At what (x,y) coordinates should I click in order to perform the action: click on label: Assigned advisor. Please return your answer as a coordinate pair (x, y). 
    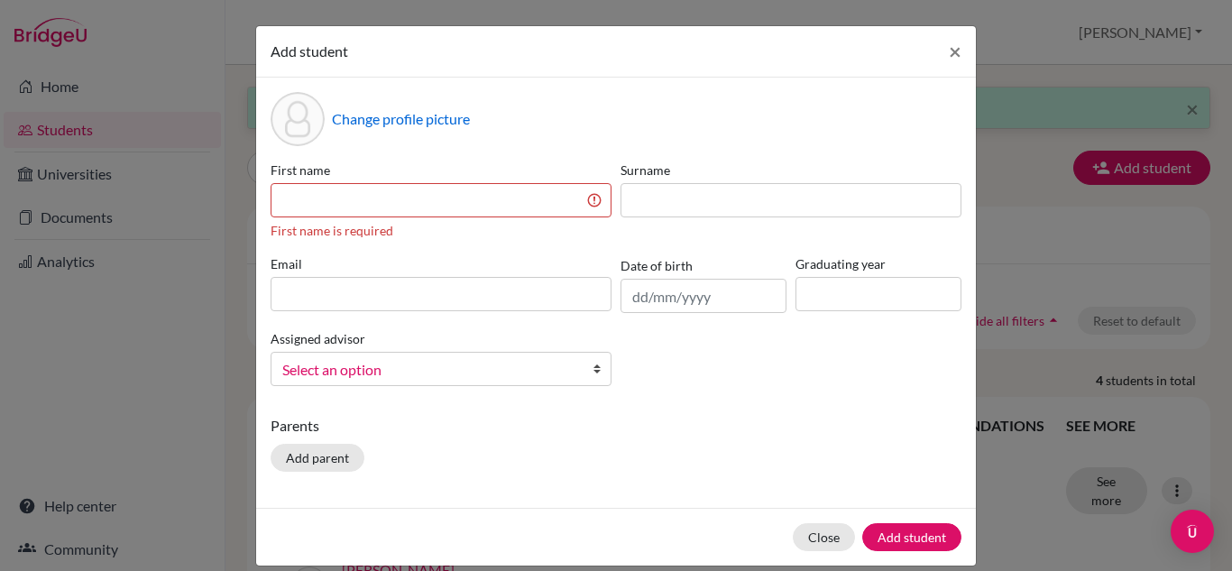
    Looking at the image, I should click on (317, 338).